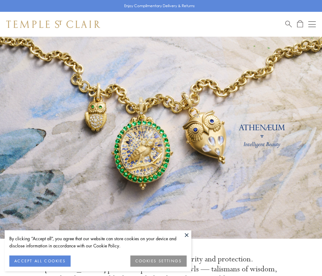 The height and width of the screenshot is (276, 322). Describe the element at coordinates (40, 261) in the screenshot. I see `button: ACCEPT ALL COOKIES` at that location.